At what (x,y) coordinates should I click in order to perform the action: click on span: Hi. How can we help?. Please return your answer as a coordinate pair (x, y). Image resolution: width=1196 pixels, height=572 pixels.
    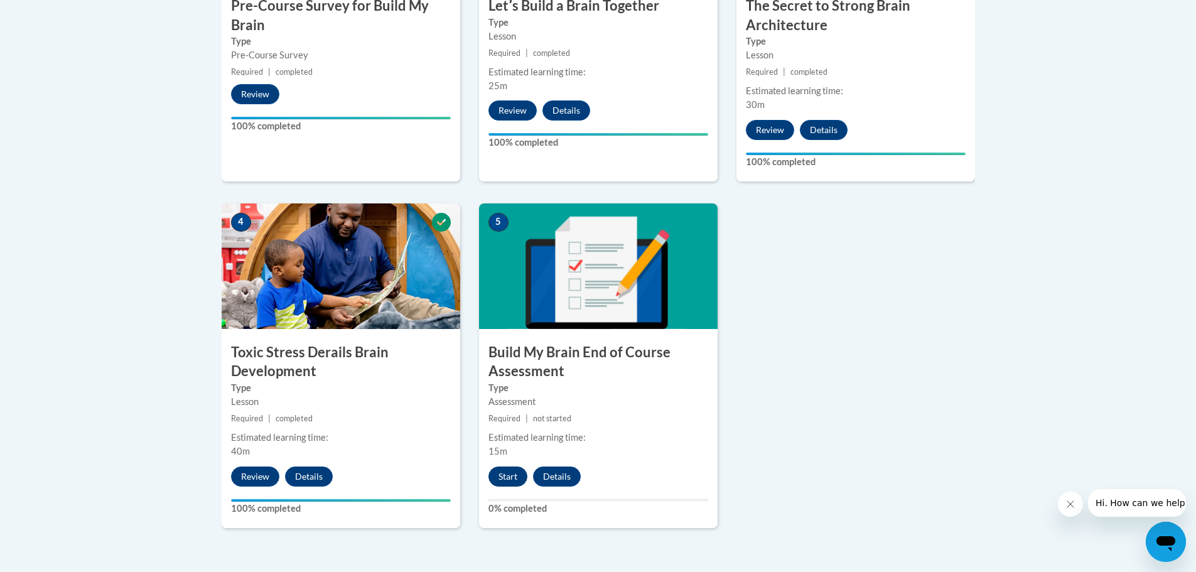
    Looking at the image, I should click on (55, 14).